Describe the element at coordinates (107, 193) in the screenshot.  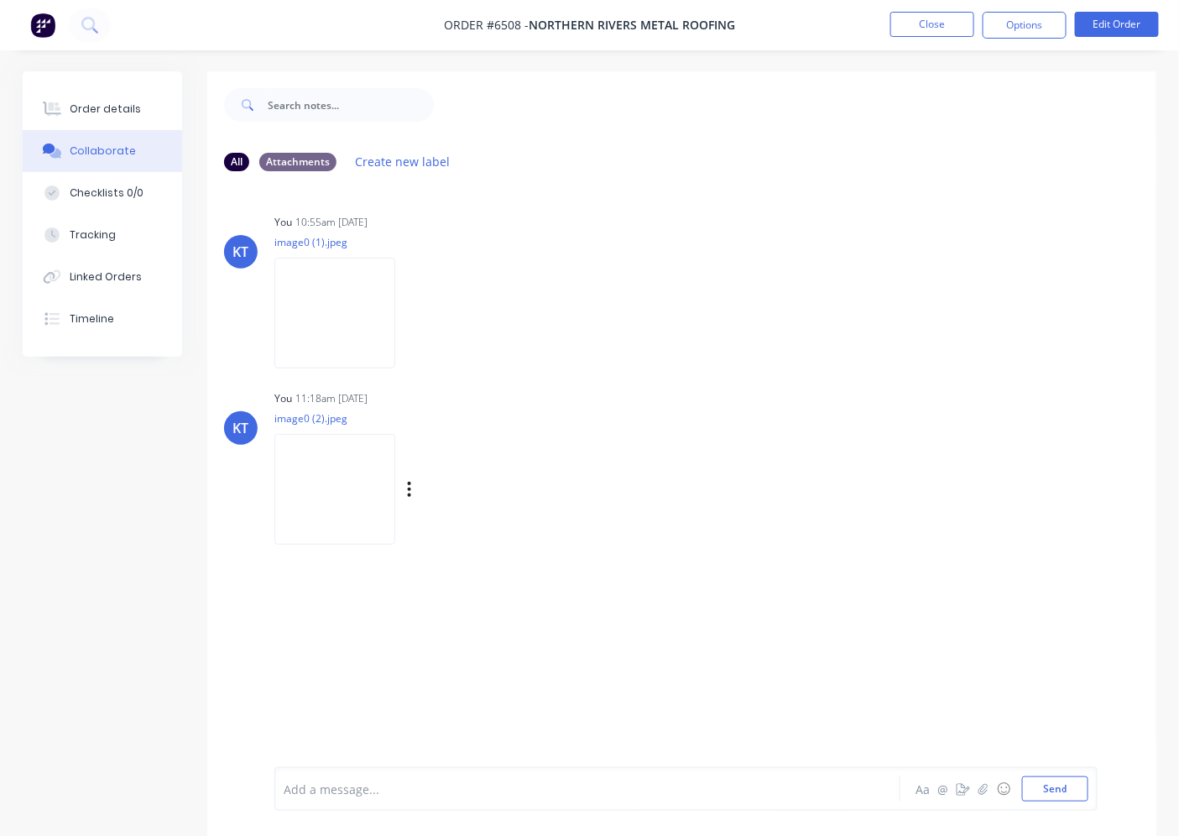
I see `div: Checklists 0/0` at that location.